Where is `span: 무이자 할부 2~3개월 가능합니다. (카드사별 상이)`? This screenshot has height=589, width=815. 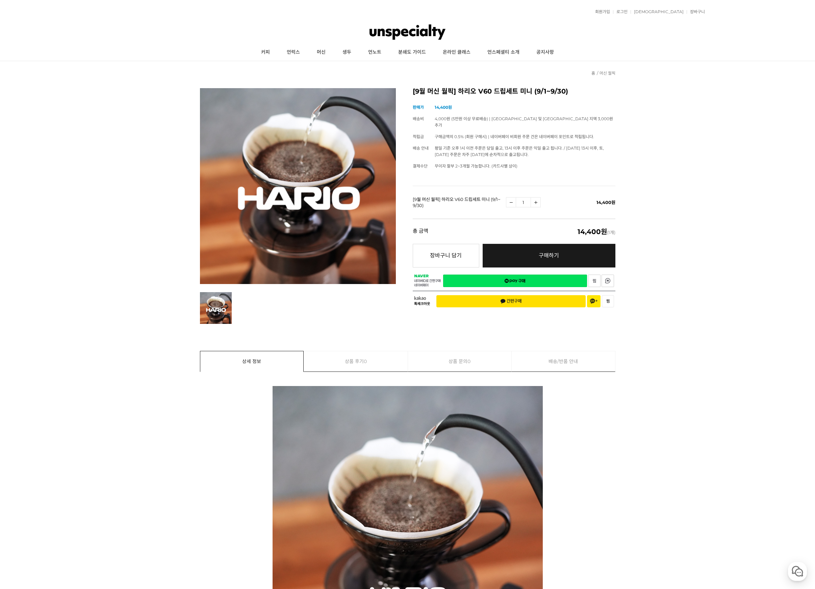 span: 무이자 할부 2~3개월 가능합니다. (카드사별 상이) is located at coordinates (476, 166).